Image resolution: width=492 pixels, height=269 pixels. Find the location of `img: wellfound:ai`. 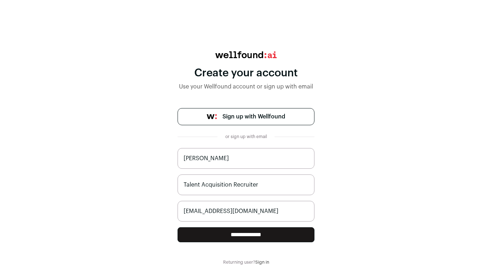

img: wellfound:ai is located at coordinates (246, 55).